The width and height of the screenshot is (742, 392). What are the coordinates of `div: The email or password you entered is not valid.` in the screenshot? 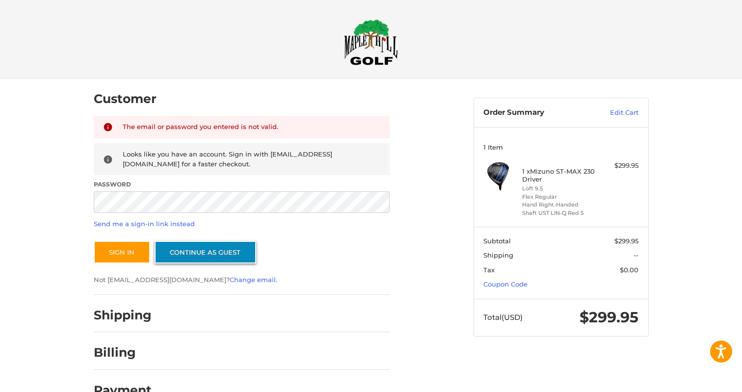 It's located at (251, 127).